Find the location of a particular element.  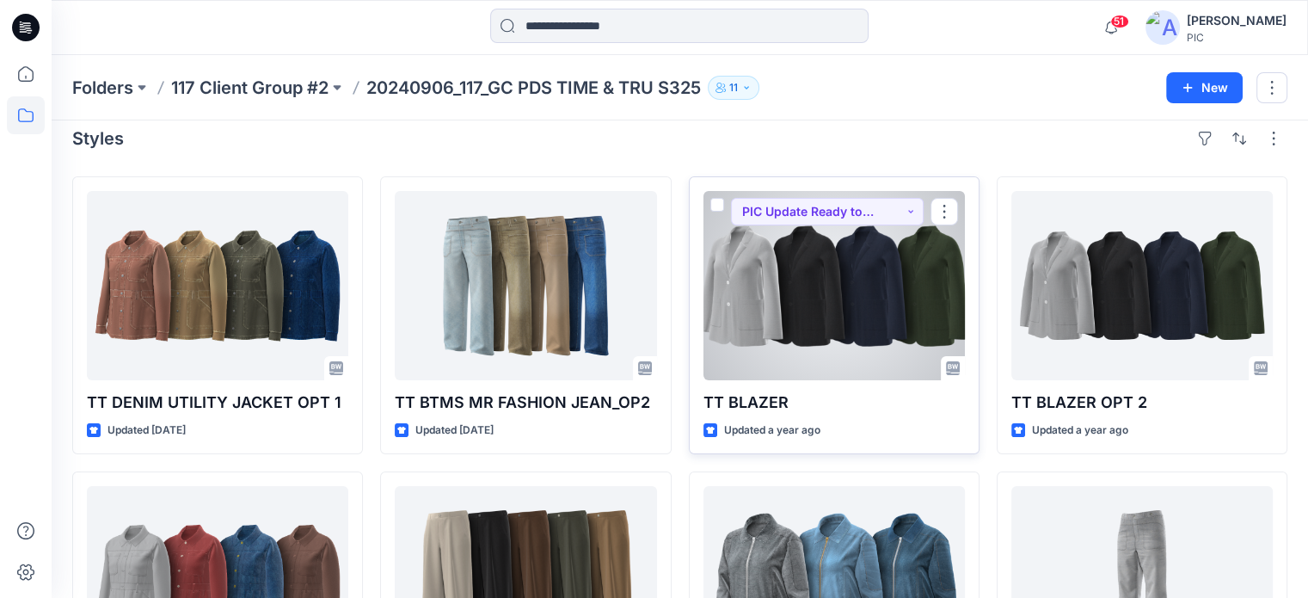

h4: Styles is located at coordinates (98, 138).